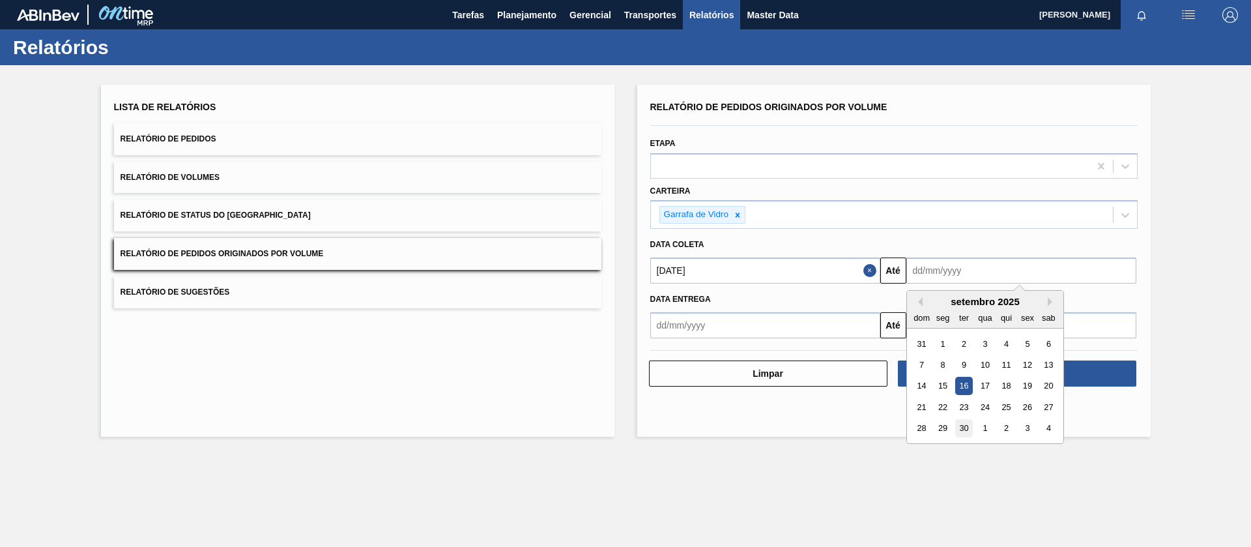 Image resolution: width=1251 pixels, height=547 pixels. Describe the element at coordinates (985, 386) in the screenshot. I see `div: month 2025-09` at that location.